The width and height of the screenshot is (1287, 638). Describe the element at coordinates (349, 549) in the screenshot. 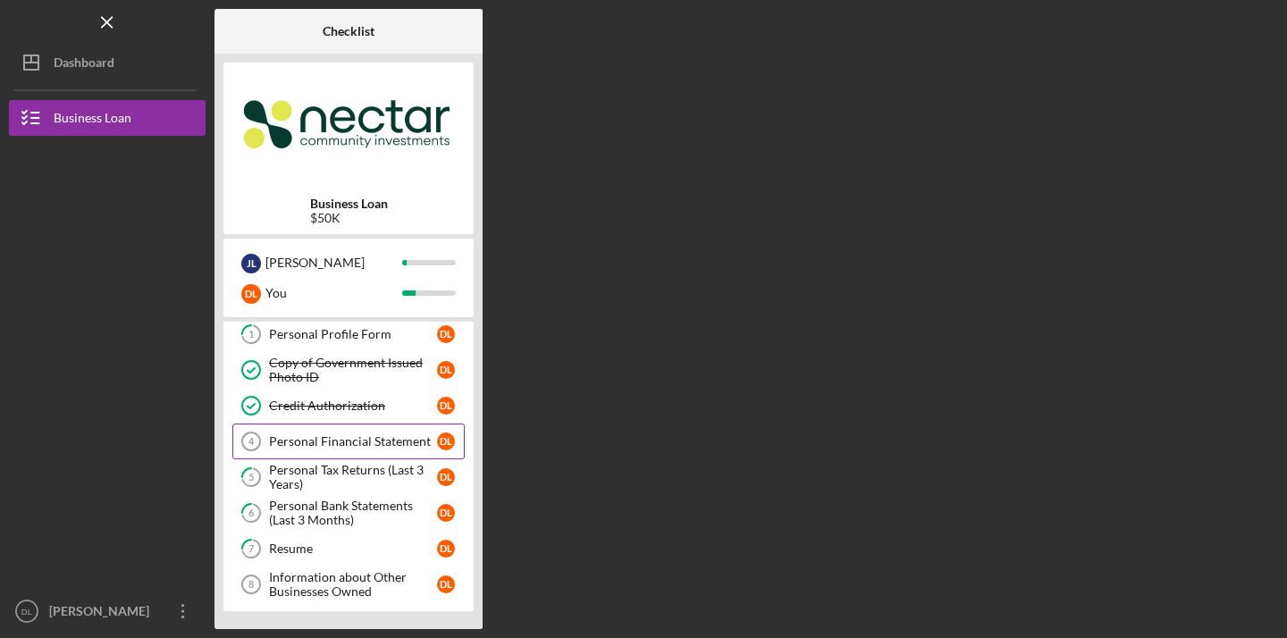

I see `a: 7ResumeDL` at that location.